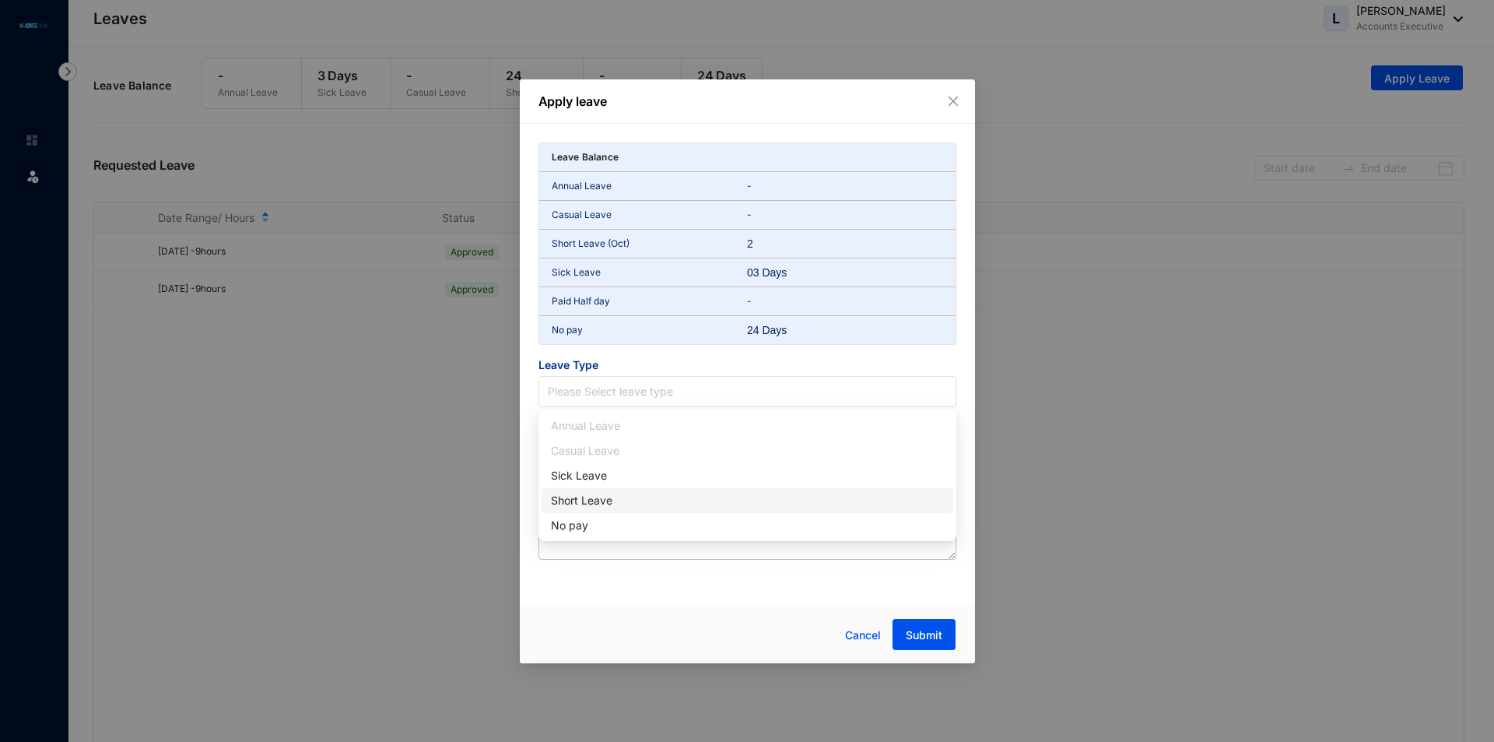 The image size is (1494, 742). What do you see at coordinates (924, 635) in the screenshot?
I see `span: Submit` at bounding box center [924, 635].